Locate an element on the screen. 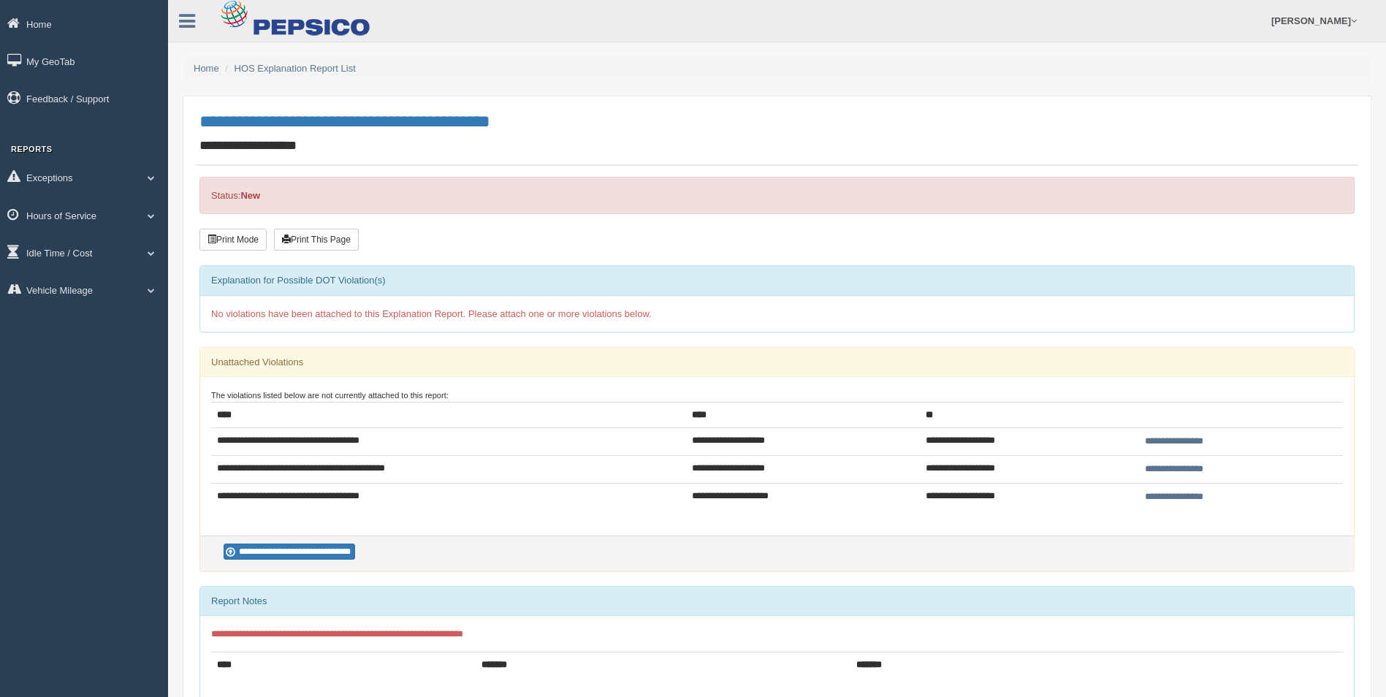 The width and height of the screenshot is (1386, 697). button: Print Mode is located at coordinates (233, 240).